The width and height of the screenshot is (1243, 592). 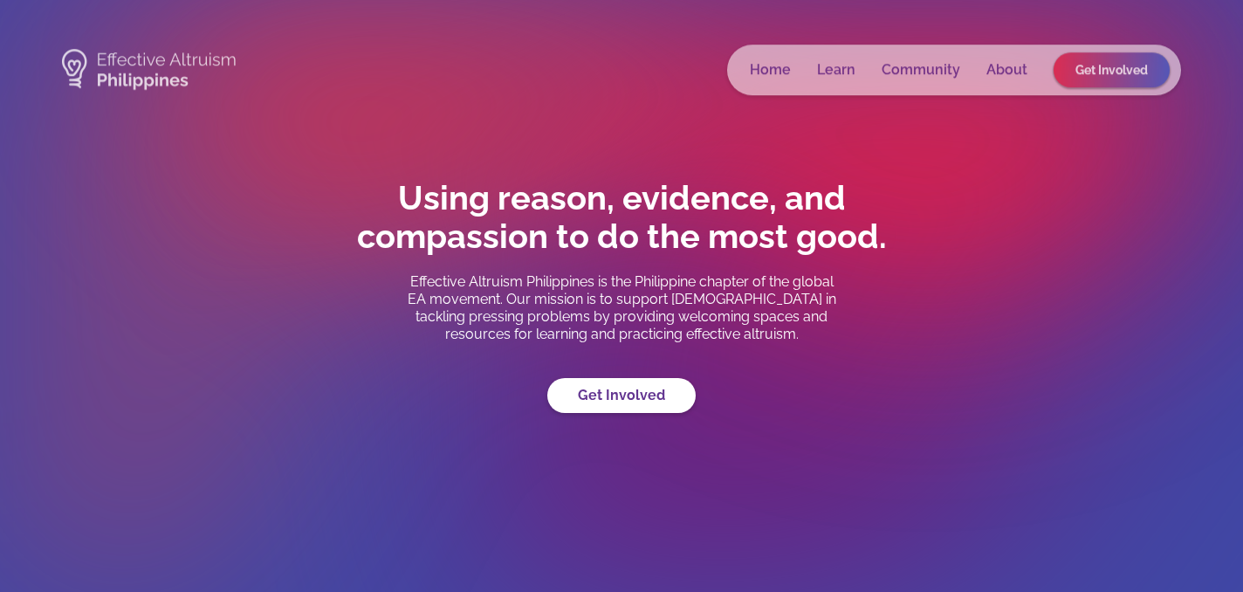 I want to click on a: Home, so click(x=770, y=70).